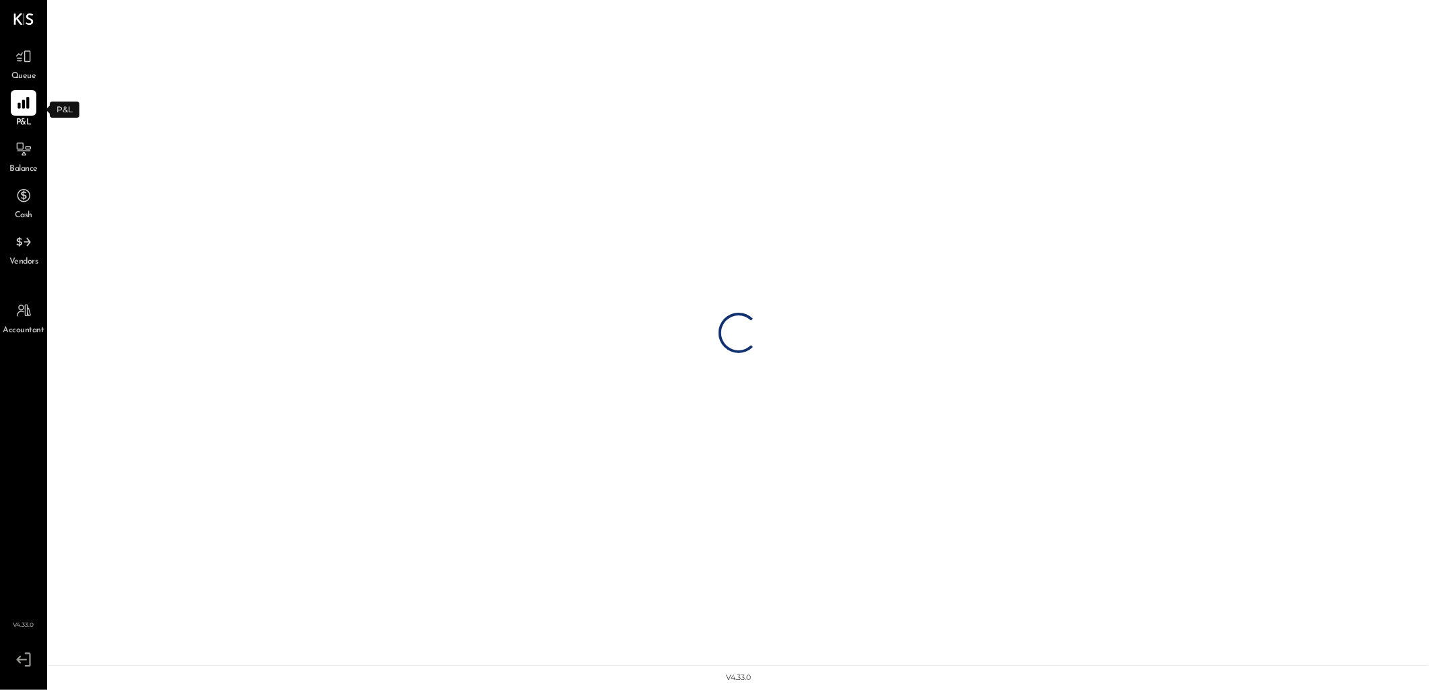 The image size is (1429, 690). Describe the element at coordinates (24, 156) in the screenshot. I see `a: Balance` at that location.